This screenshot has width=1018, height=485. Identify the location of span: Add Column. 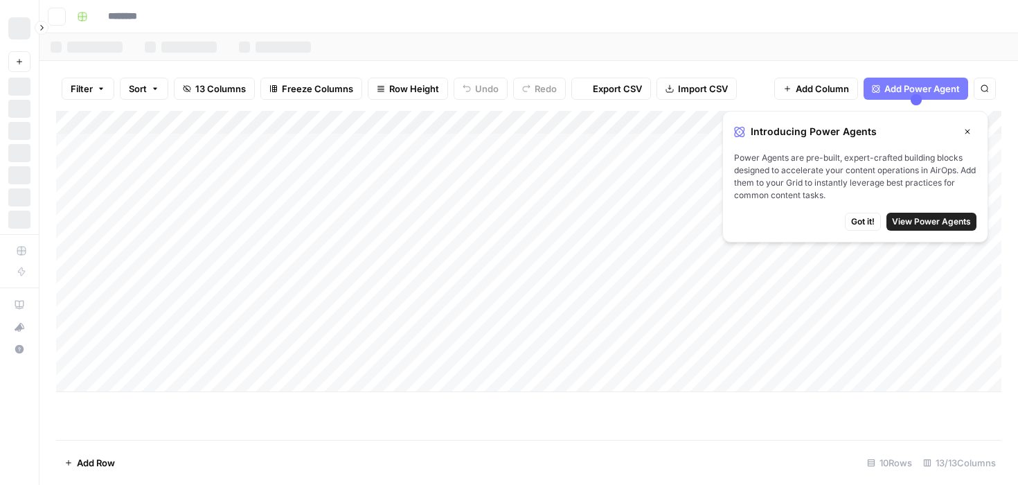
(822, 89).